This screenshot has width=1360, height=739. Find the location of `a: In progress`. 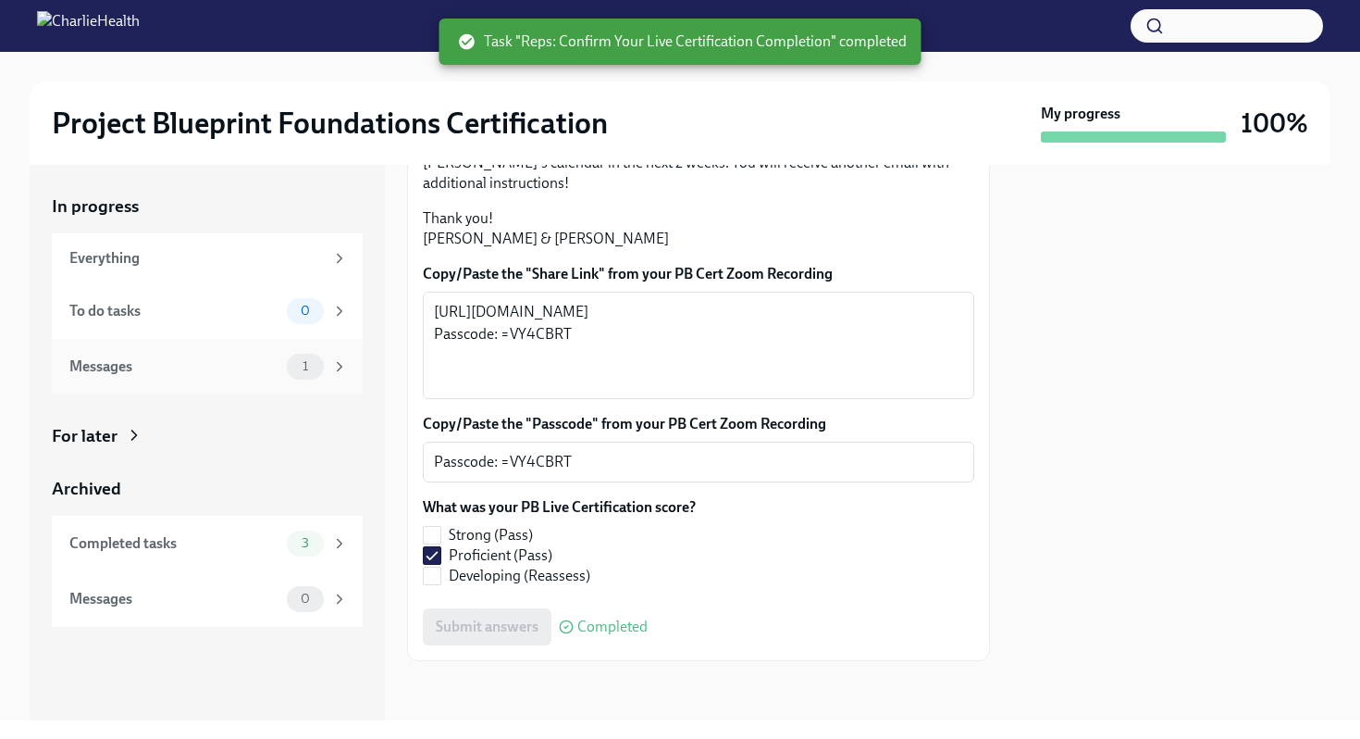

a: In progress is located at coordinates (207, 206).